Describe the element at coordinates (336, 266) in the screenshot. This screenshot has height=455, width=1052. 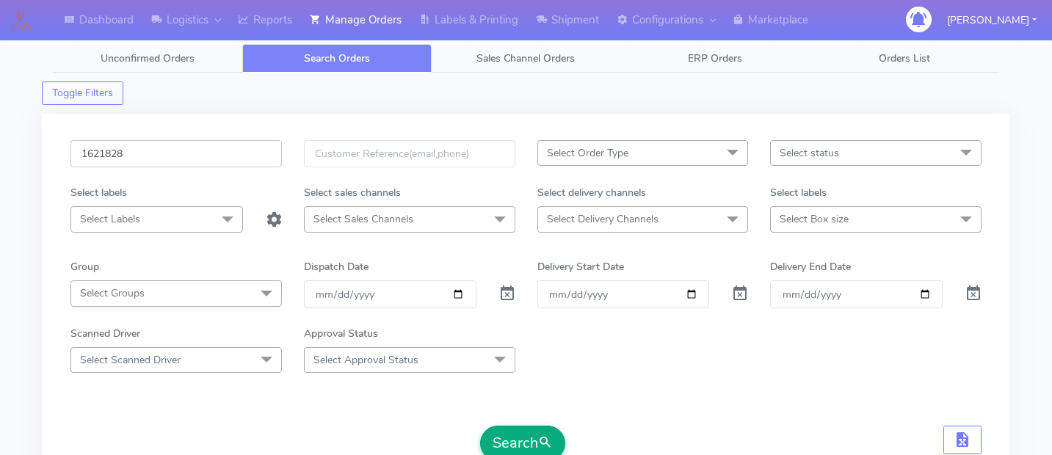
I see `label: Dispatch Date` at that location.